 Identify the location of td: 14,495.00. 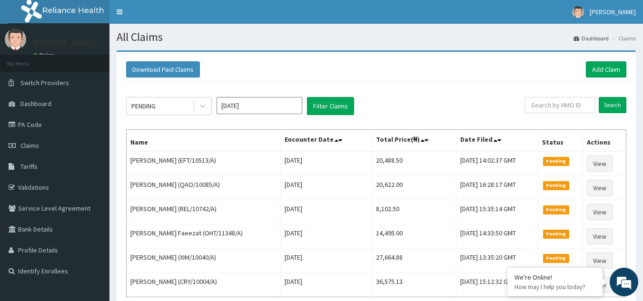
(414, 237).